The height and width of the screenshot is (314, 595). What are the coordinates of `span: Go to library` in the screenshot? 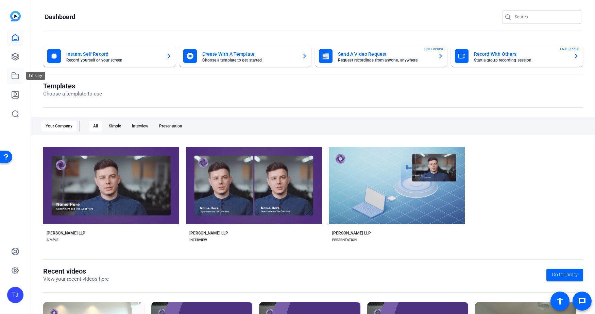 It's located at (564, 275).